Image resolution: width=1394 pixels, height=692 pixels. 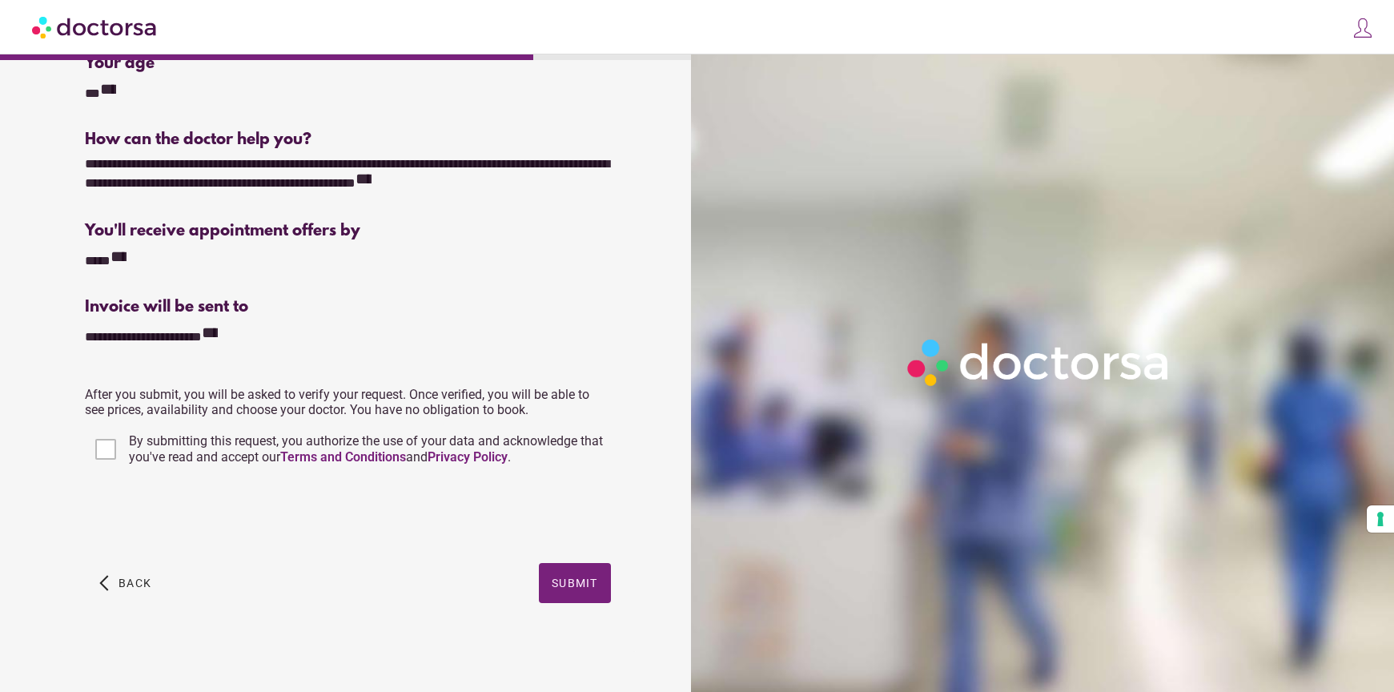 What do you see at coordinates (1039, 363) in the screenshot?
I see `img: Logo-Doctorsa-trans-White-partial-flat.png` at bounding box center [1039, 363].